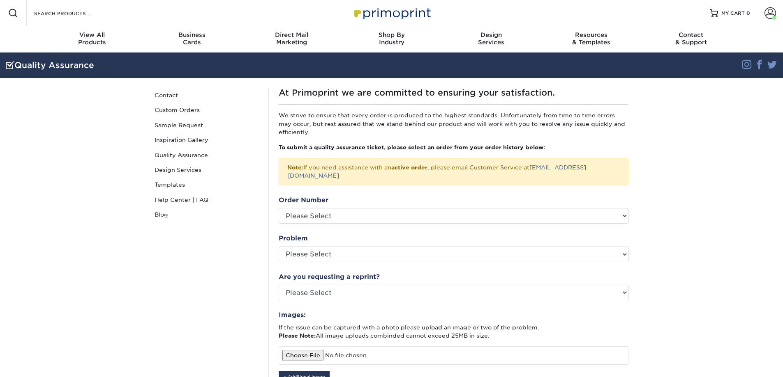  What do you see at coordinates (329, 277) in the screenshot?
I see `strong: Are you requesting a reprint?` at bounding box center [329, 277].